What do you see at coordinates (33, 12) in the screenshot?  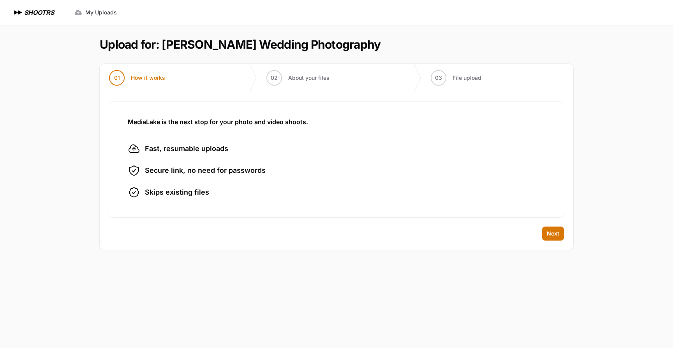 I see `a: SHOOTRS SHOOTRS` at bounding box center [33, 12].